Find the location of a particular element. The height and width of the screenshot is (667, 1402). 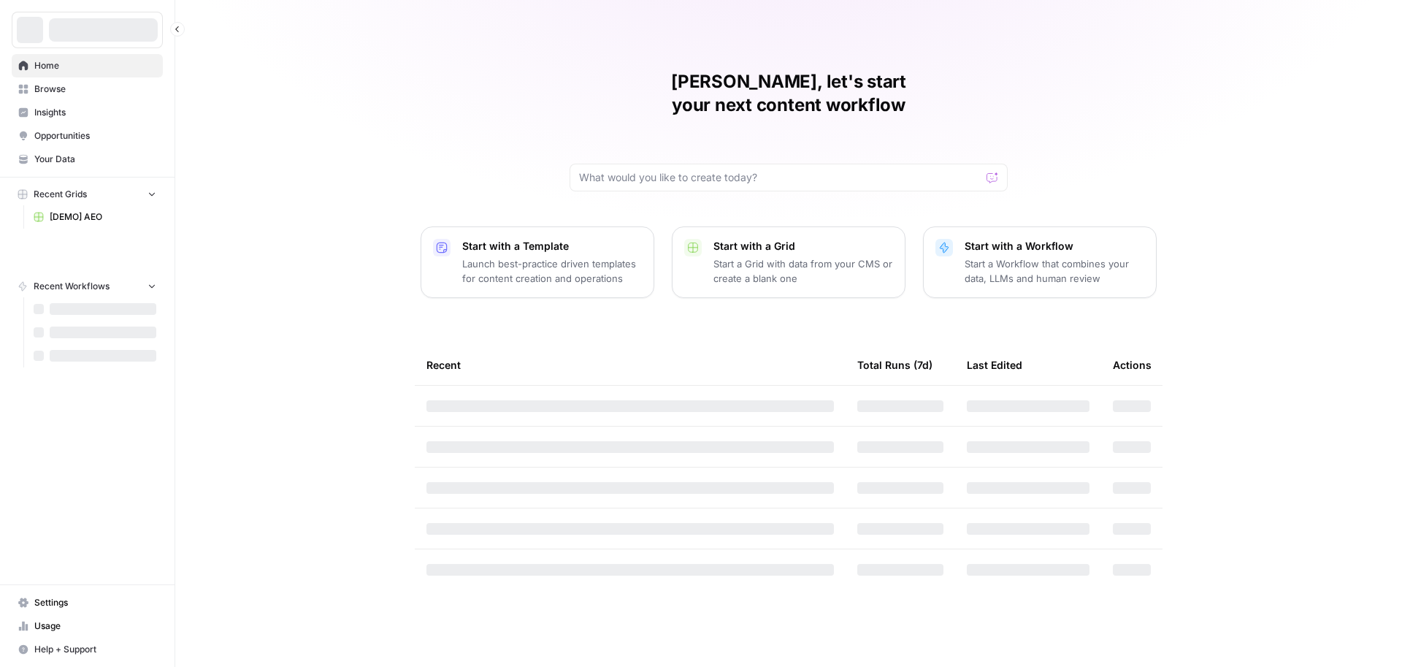

a: Home is located at coordinates (87, 66).